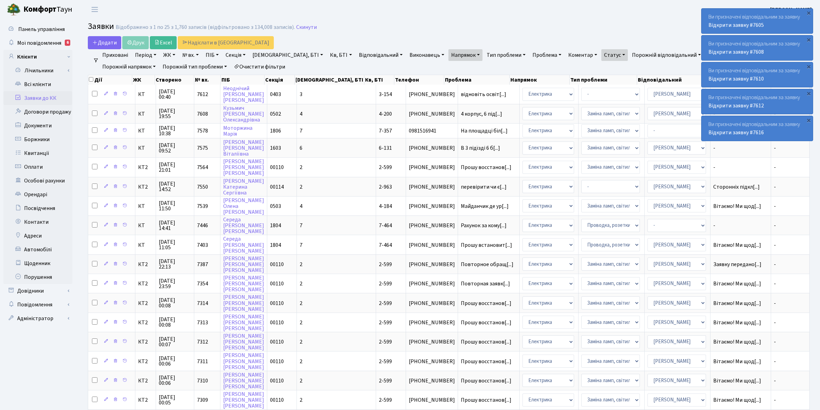 This screenshot has width=820, height=410. I want to click on th: № вх., so click(207, 80).